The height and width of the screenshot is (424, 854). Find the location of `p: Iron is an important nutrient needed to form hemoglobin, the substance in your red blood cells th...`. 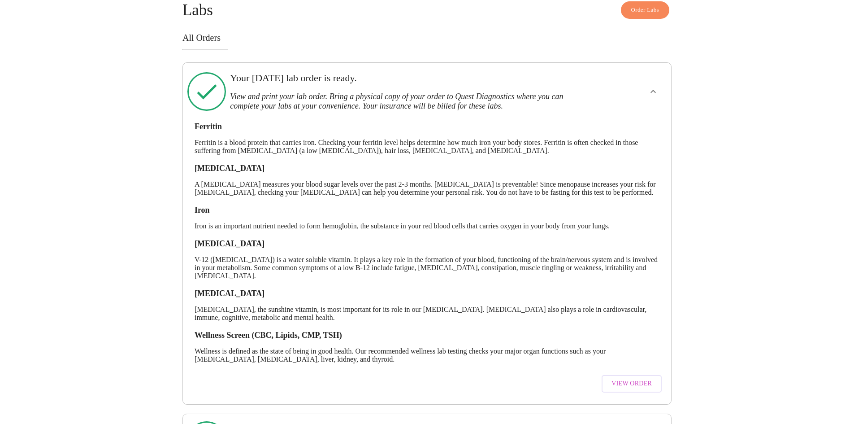

p: Iron is an important nutrient needed to form hemoglobin, the substance in your red blood cells th... is located at coordinates (427, 226).